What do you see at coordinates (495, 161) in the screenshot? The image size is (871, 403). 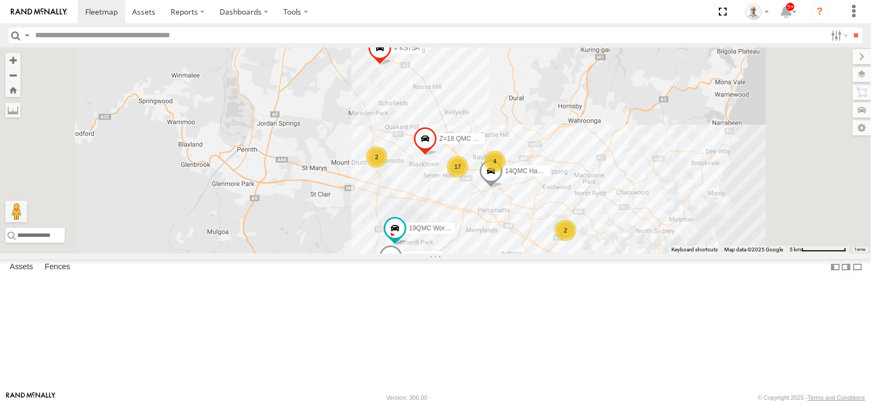 I see `div: 4` at bounding box center [495, 161].